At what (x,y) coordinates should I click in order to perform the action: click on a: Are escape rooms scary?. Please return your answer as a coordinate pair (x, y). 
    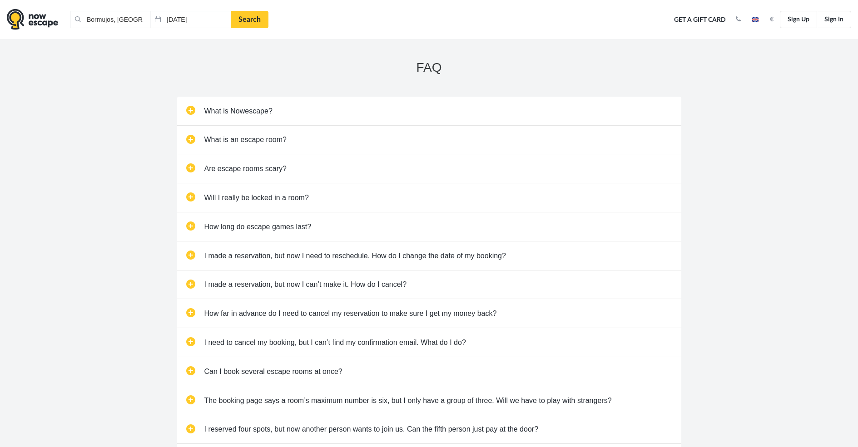
    Looking at the image, I should click on (429, 169).